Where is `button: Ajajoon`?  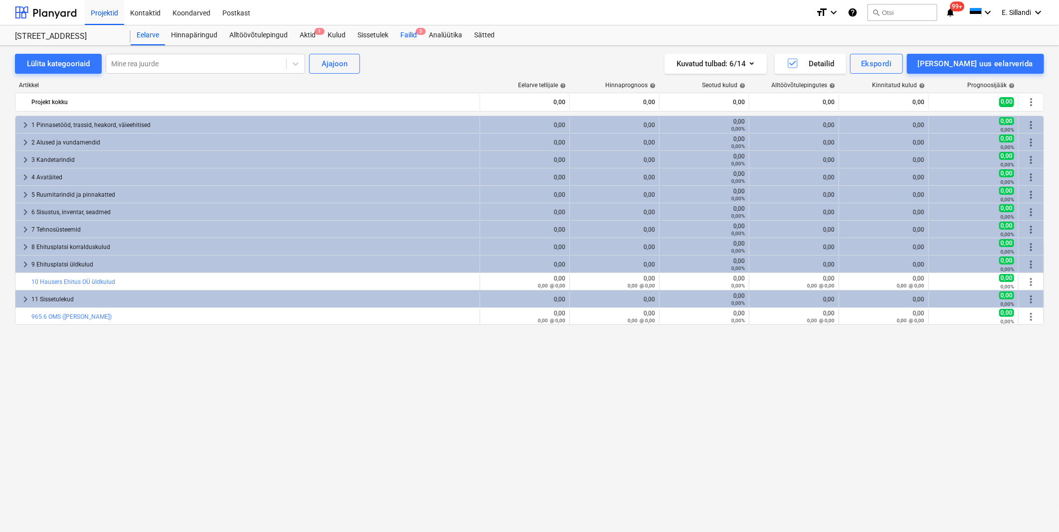
button: Ajajoon is located at coordinates (334, 64).